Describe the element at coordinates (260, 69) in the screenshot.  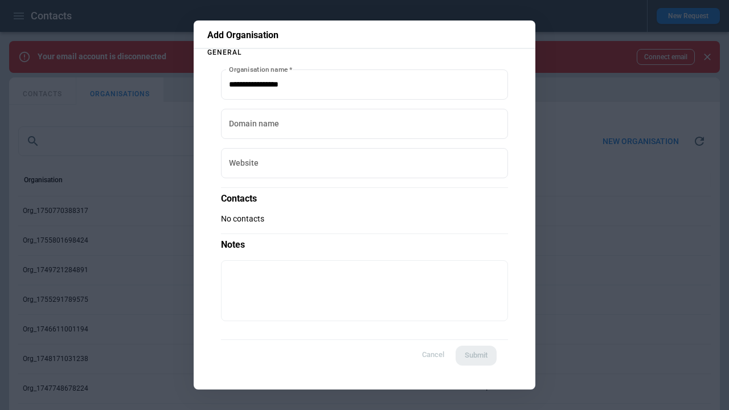
I see `label: Organisation name` at that location.